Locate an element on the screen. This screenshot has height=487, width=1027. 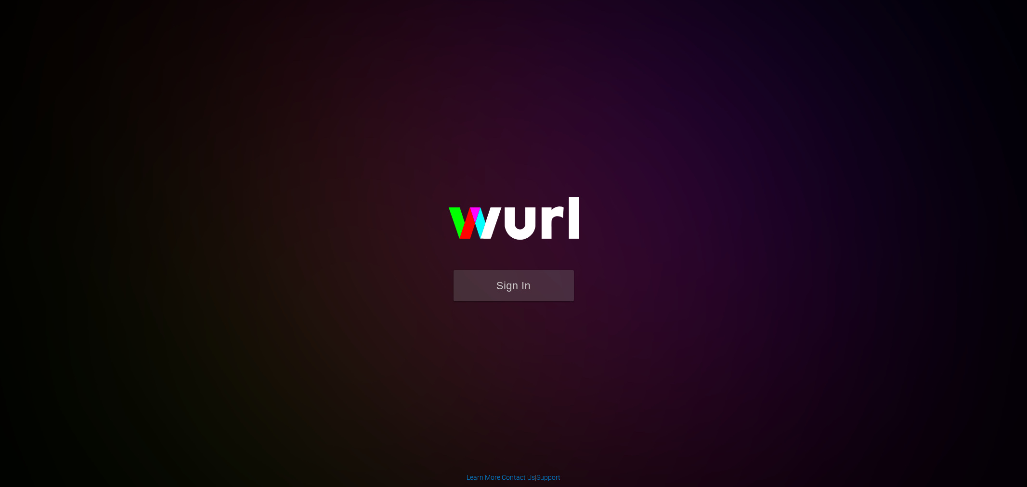
img: wurl-logo-on-black-223613ac3d8ba8fe6dc639794a292ebdb59501304c7dfd60c99c58986ef67473.svg is located at coordinates (514, 223).